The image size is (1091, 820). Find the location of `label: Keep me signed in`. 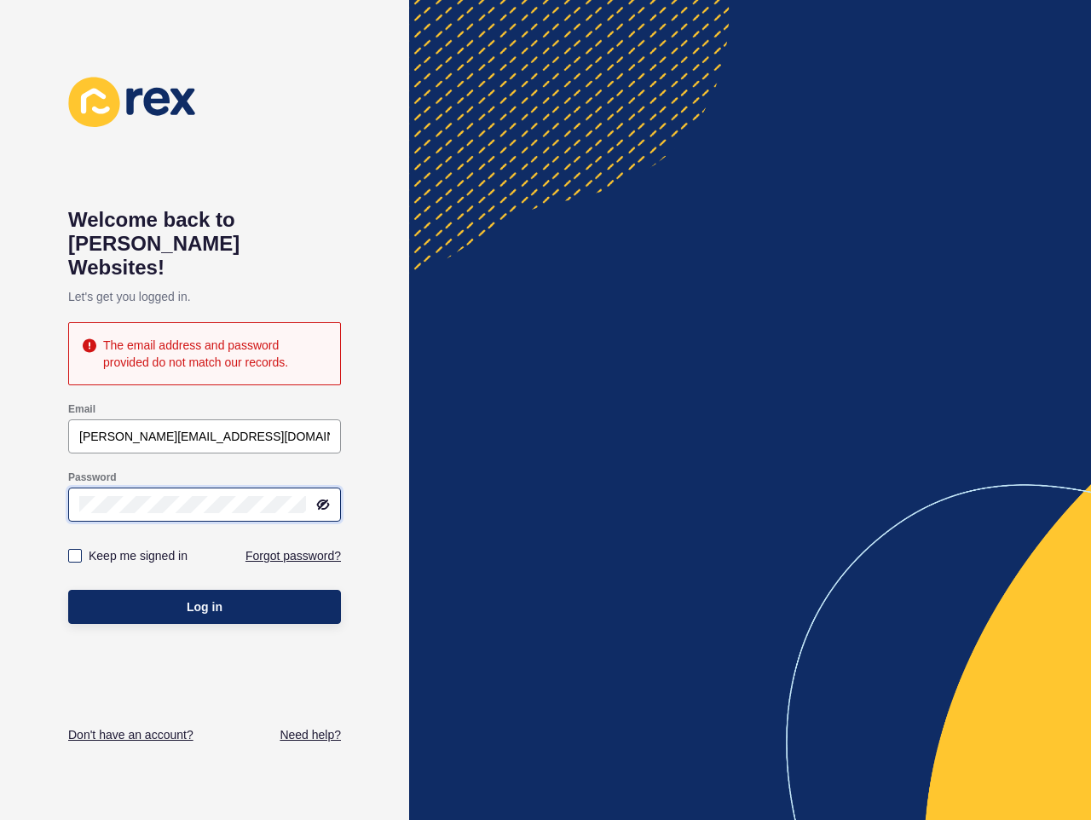

label: Keep me signed in is located at coordinates (138, 556).